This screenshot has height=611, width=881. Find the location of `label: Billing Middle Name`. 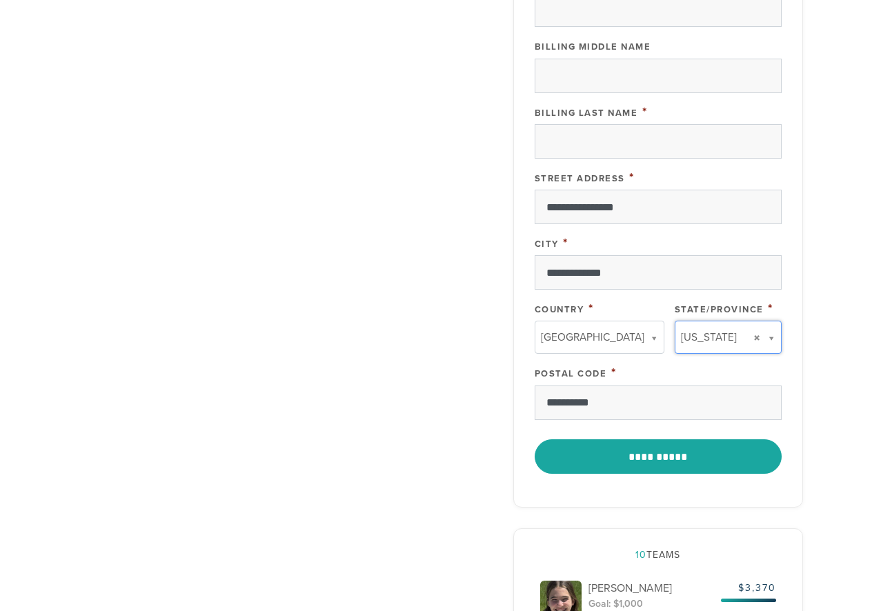

label: Billing Middle Name is located at coordinates (593, 47).